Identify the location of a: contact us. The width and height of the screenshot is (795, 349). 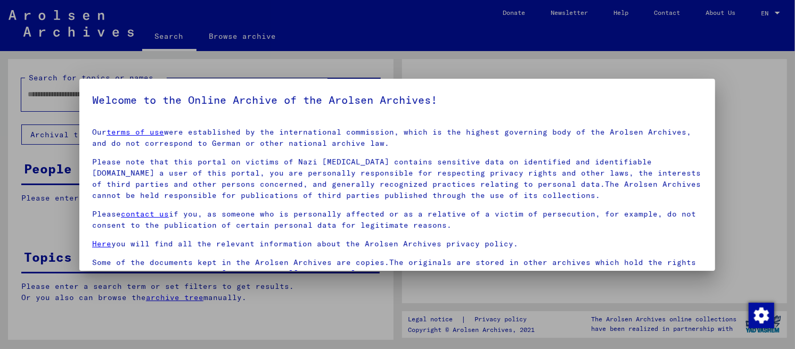
(145, 214).